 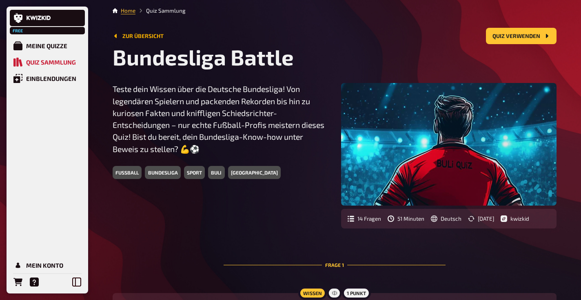 What do you see at coordinates (160, 11) in the screenshot?
I see `li: Quiz Sammlung` at bounding box center [160, 11].